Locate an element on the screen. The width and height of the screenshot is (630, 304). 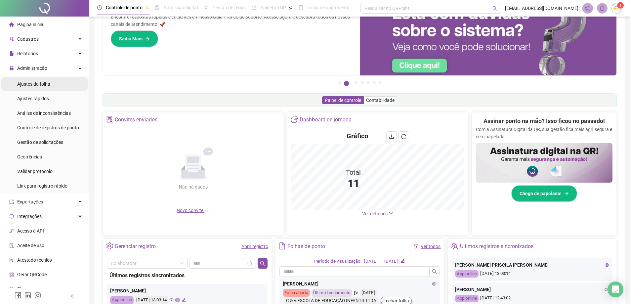
span: sun is located at coordinates (206, 8).